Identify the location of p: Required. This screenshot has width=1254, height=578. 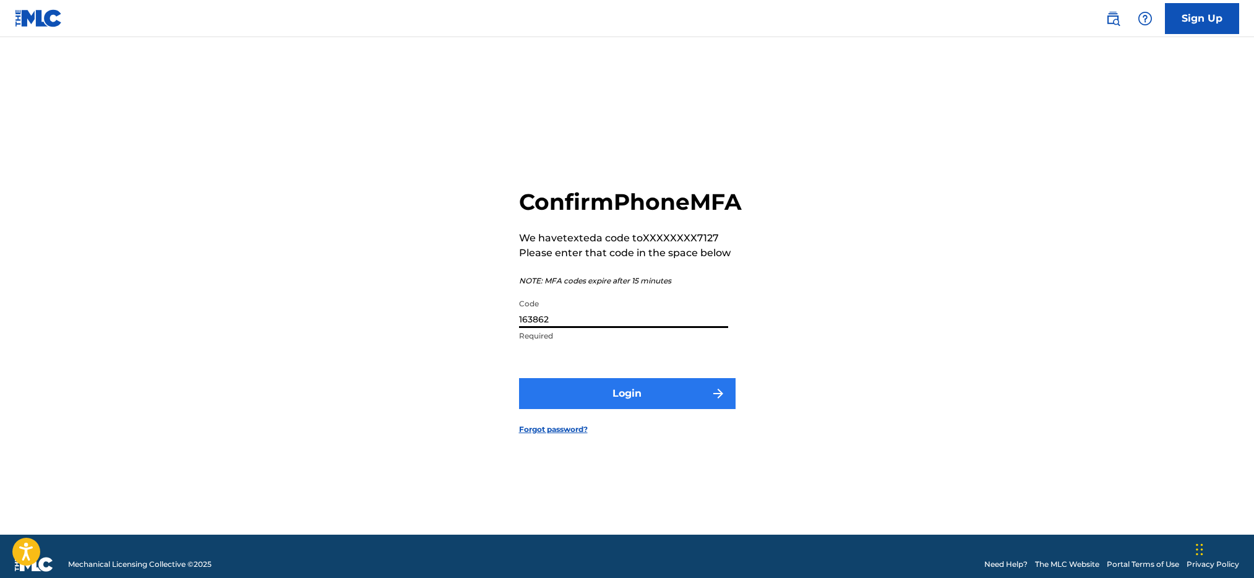
(624, 336).